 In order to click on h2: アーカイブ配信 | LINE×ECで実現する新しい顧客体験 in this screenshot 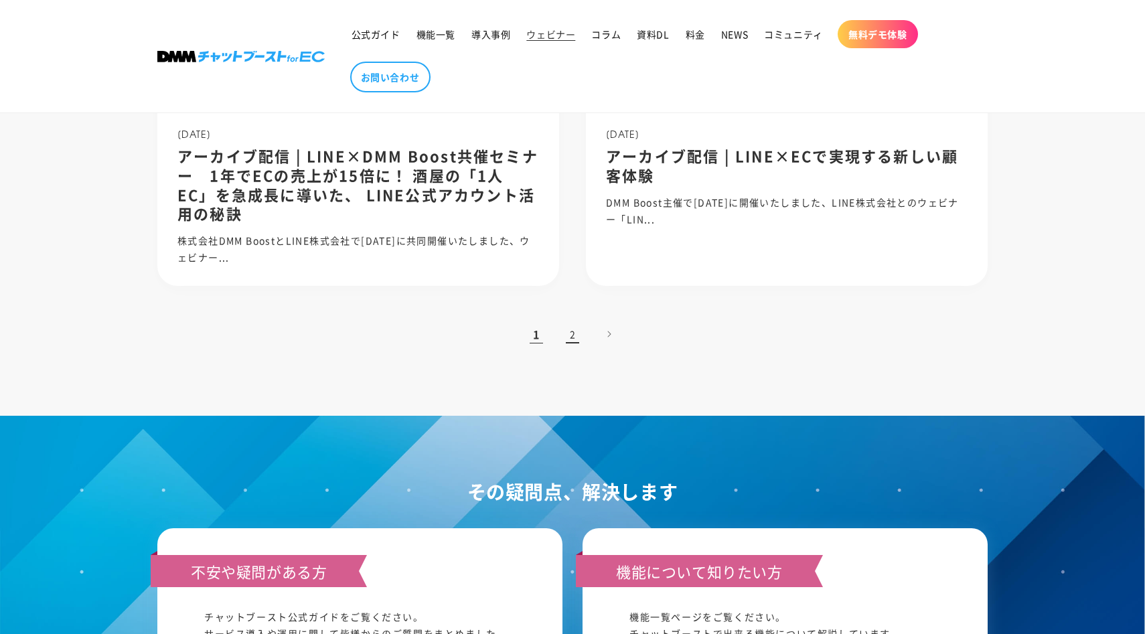, I will do `click(786, 165)`.